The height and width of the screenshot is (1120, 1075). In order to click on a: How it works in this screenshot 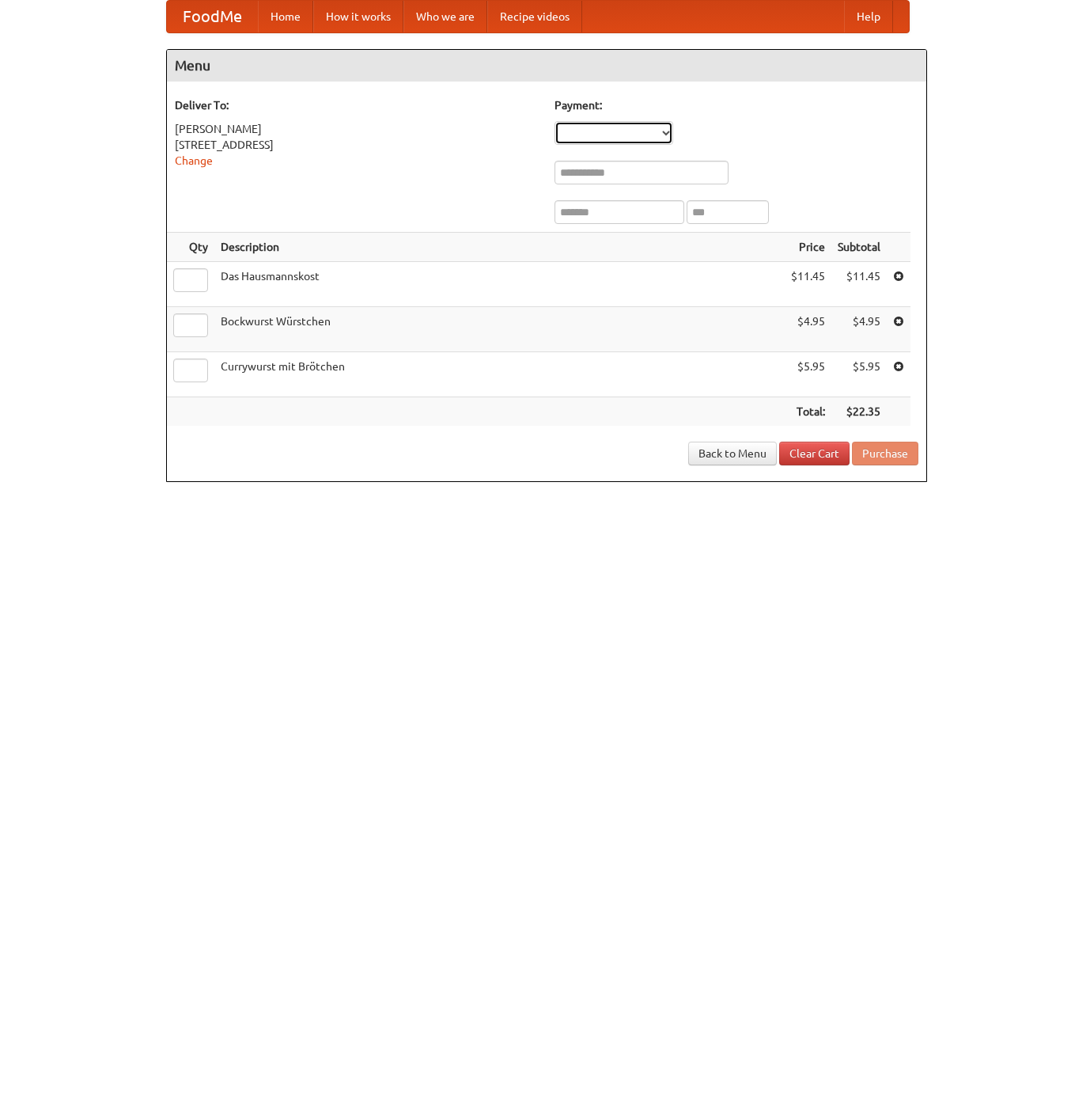, I will do `click(359, 17)`.